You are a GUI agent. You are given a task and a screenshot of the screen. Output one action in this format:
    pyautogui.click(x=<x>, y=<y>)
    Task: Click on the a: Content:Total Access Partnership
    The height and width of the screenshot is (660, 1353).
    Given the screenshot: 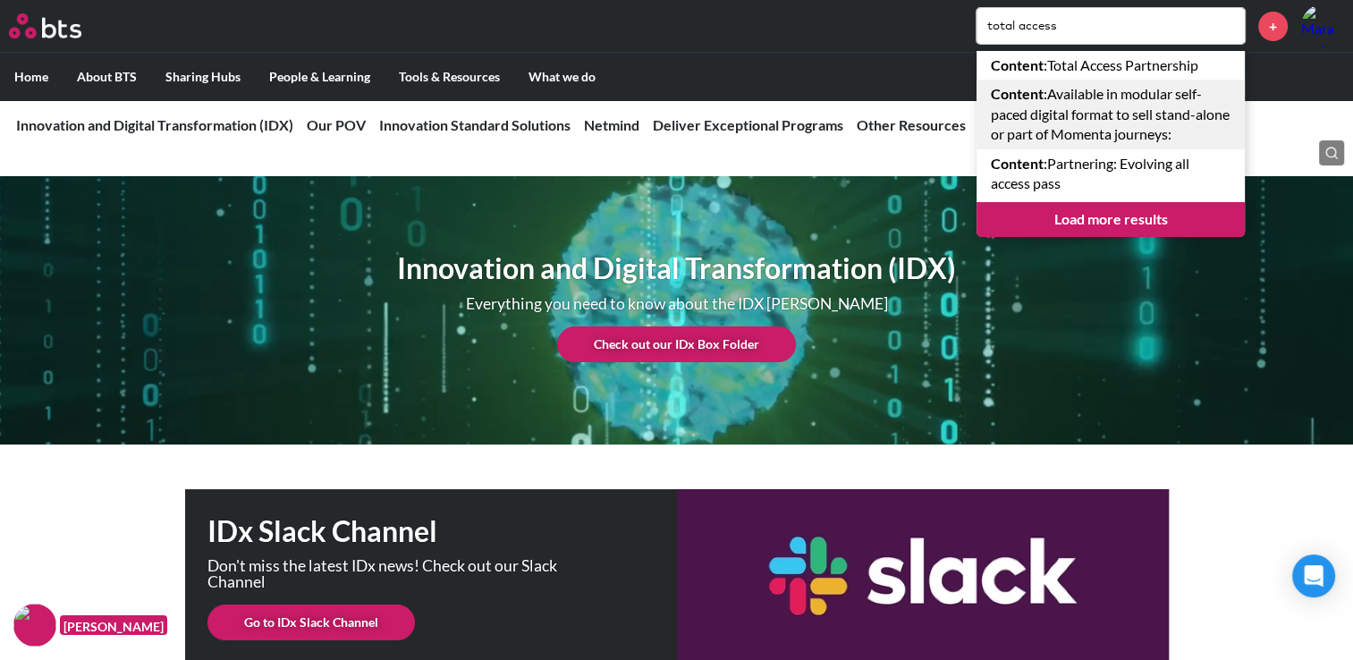 What is the action you would take?
    pyautogui.click(x=1111, y=65)
    